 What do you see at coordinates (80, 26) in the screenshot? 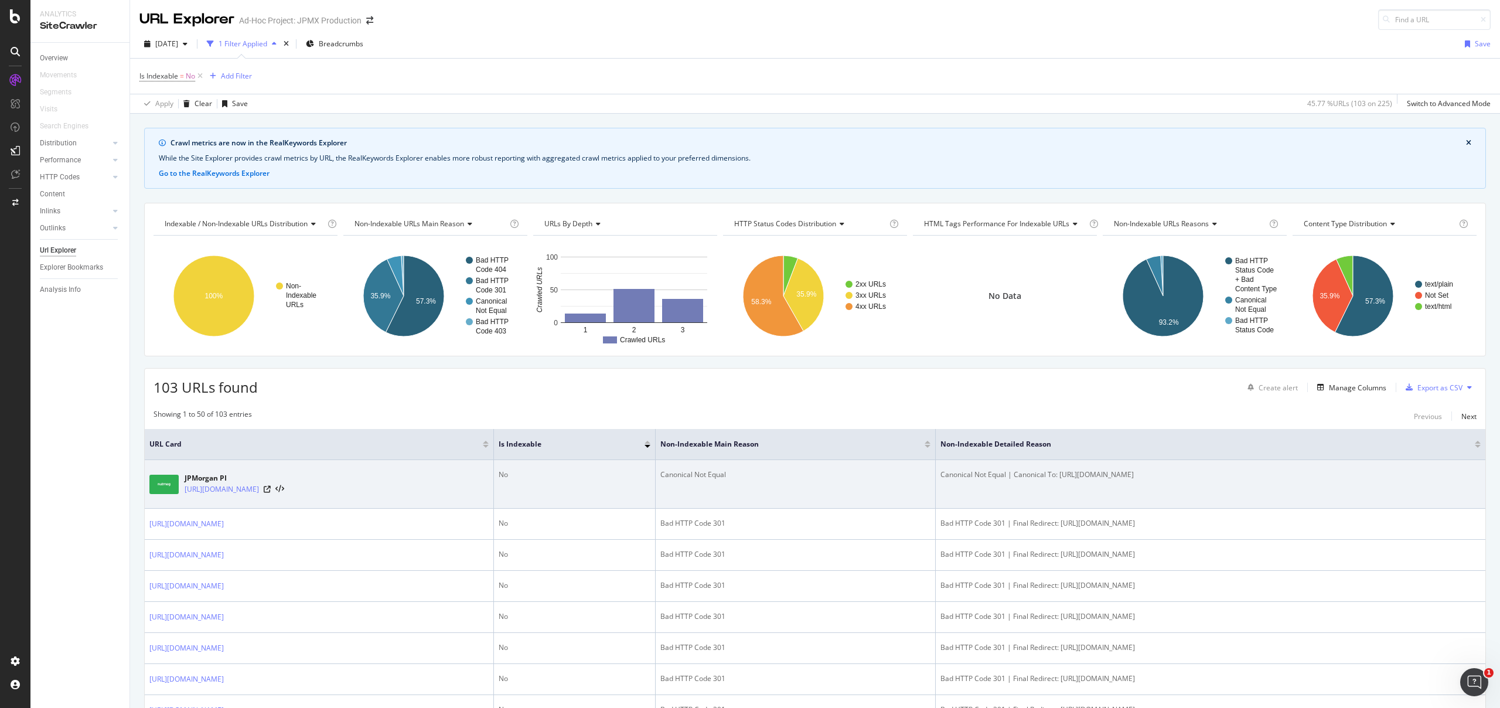
I see `div: SiteCrawler` at bounding box center [80, 26].